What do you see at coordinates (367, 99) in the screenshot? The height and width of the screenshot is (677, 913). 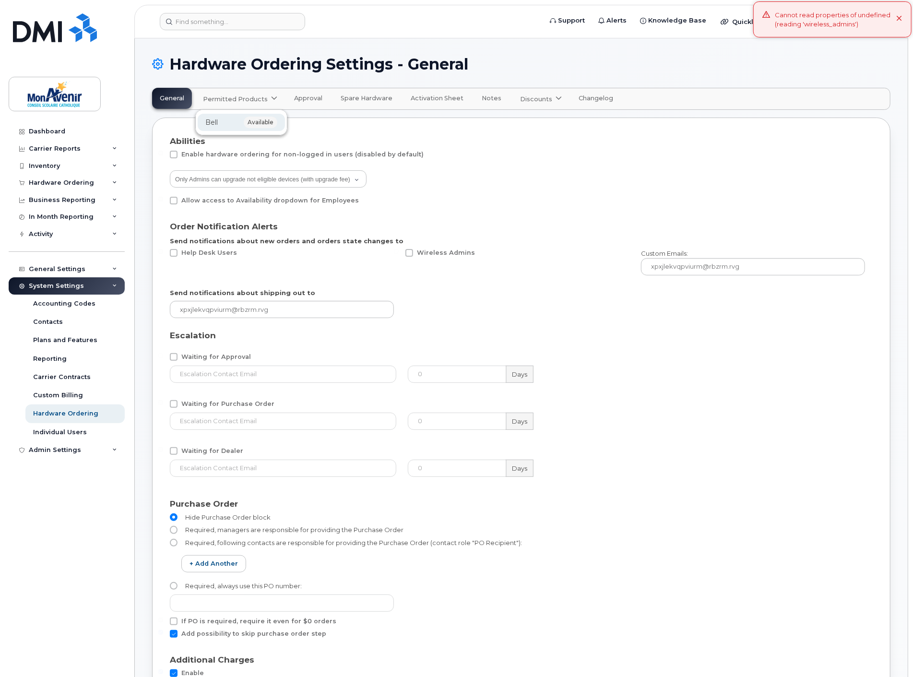 I see `a: Spare Hardware` at bounding box center [367, 99].